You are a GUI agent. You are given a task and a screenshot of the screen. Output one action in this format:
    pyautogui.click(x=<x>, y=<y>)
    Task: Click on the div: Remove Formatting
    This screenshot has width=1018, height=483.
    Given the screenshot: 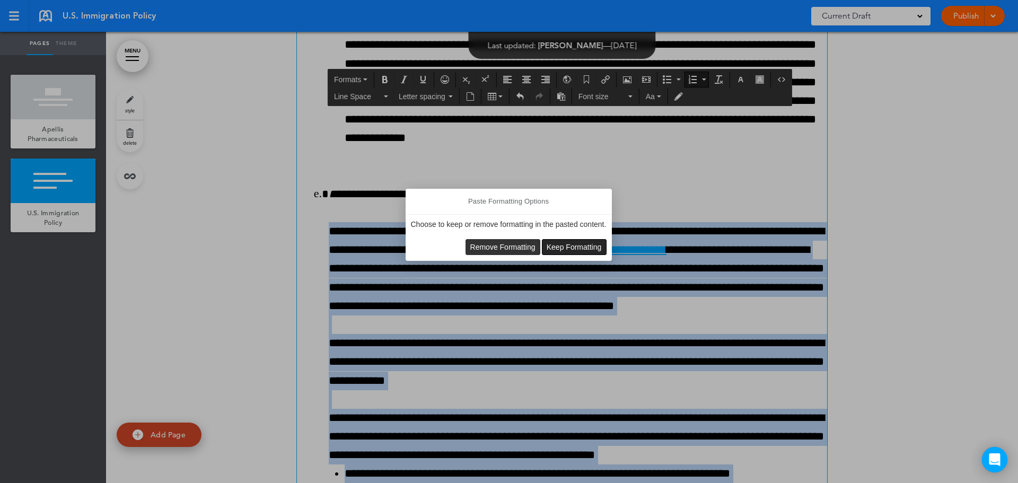 What is the action you would take?
    pyautogui.click(x=503, y=247)
    